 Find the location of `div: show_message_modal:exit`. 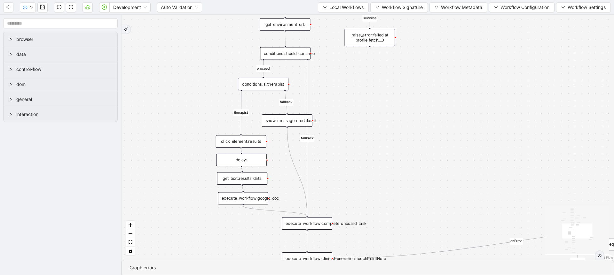

div: show_message_modal:exit is located at coordinates (287, 121).